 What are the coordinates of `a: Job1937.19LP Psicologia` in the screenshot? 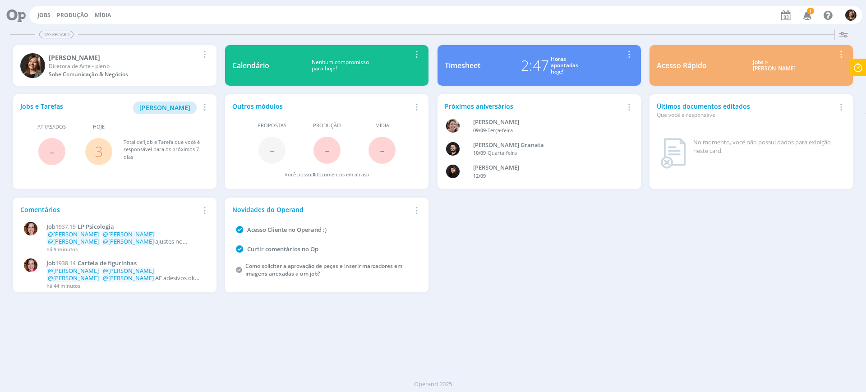 It's located at (125, 227).